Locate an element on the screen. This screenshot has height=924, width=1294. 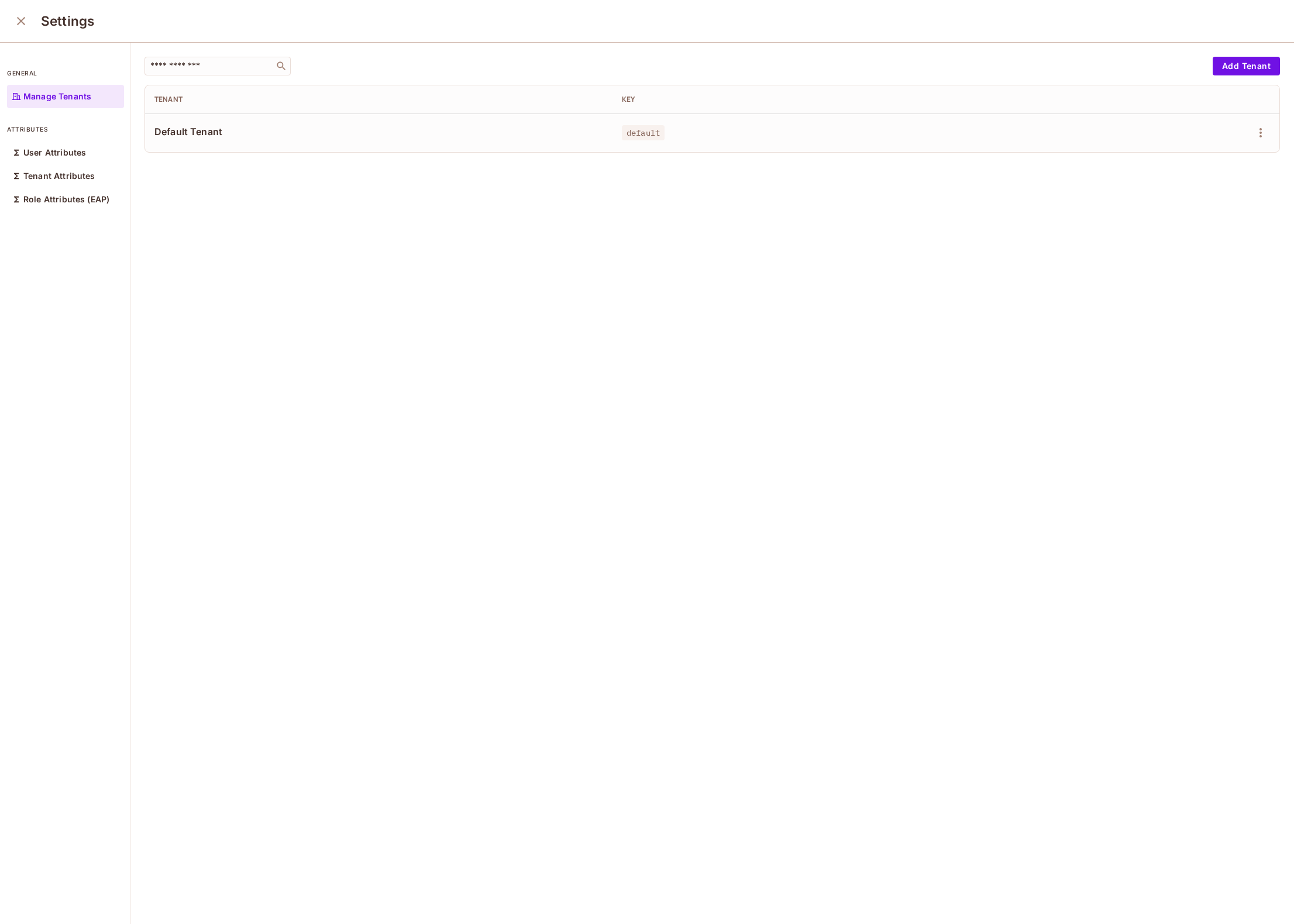
p: Manage Tenants is located at coordinates (57, 97).